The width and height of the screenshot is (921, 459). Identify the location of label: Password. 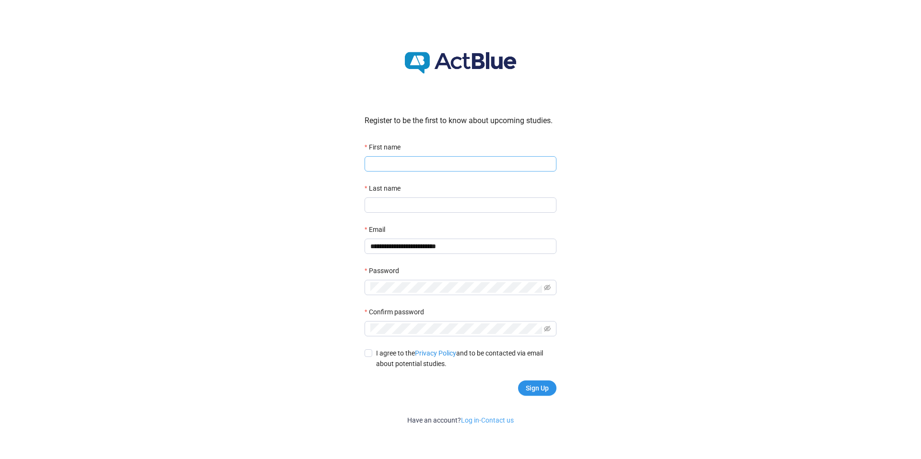
(382, 271).